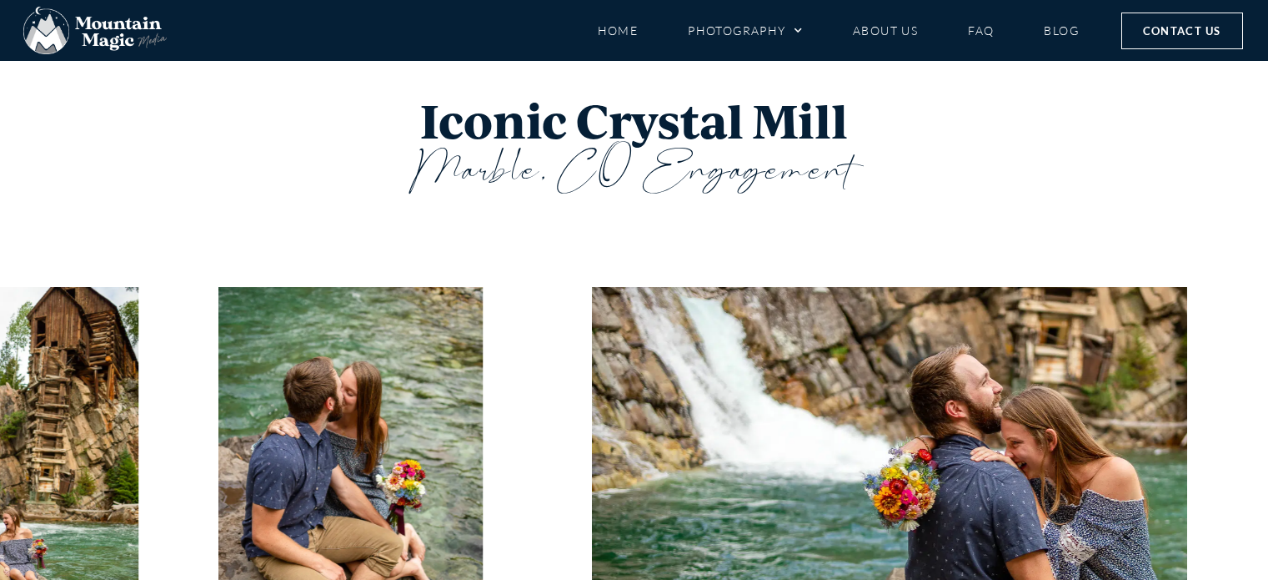  I want to click on h3: Marble, CO Engagement, so click(635, 170).